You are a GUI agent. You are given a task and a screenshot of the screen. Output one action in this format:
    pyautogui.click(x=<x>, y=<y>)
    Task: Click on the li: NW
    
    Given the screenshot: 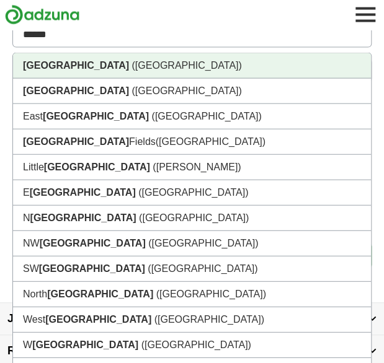 What is the action you would take?
    pyautogui.click(x=192, y=244)
    